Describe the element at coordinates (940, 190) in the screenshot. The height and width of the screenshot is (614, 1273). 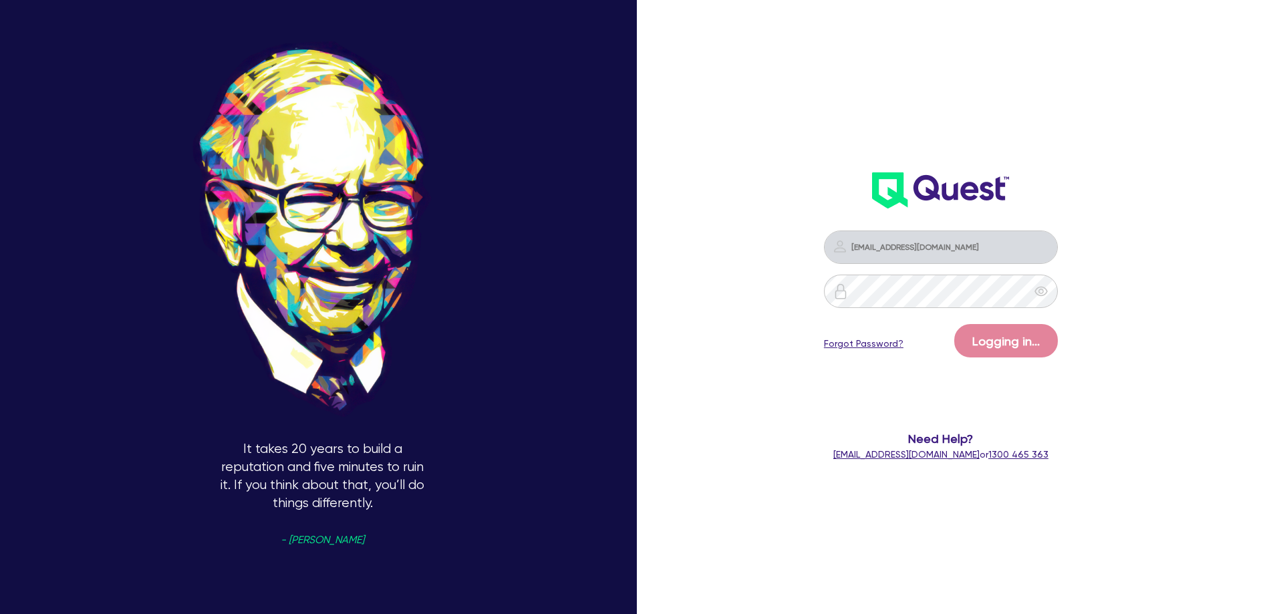
I see `img: wH2k97JdezQIQAAAABJRU5ErkJggg==` at that location.